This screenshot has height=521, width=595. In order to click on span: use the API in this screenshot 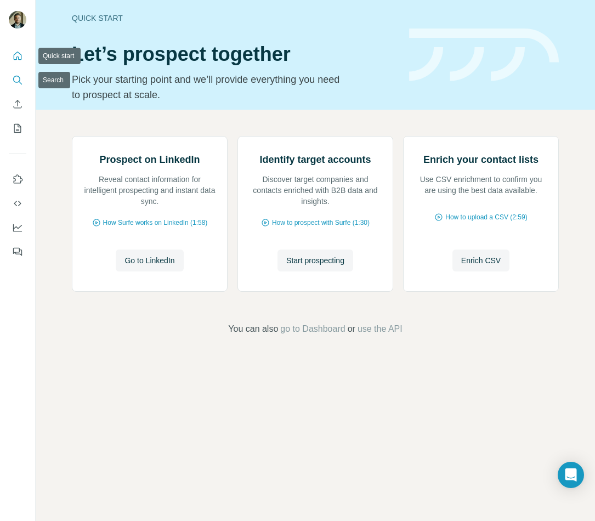, I will do `click(380, 329)`.